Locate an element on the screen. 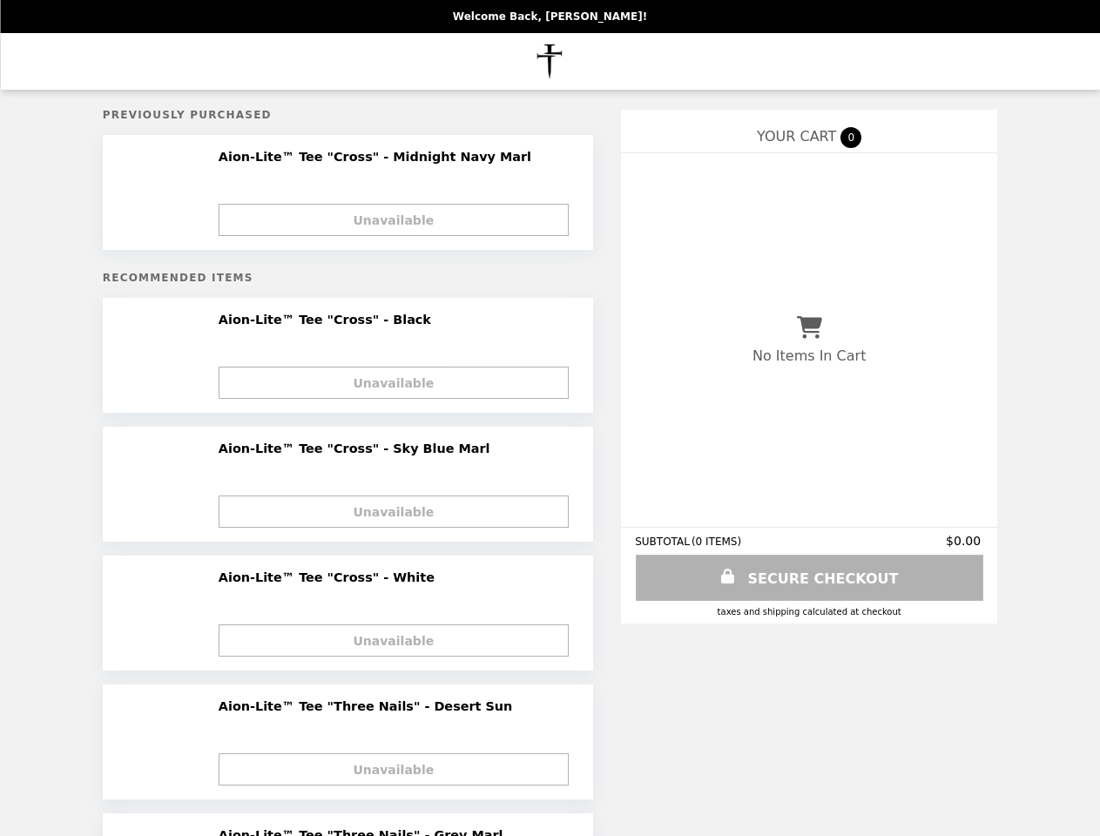 This screenshot has height=836, width=1100. span: $0.00 is located at coordinates (964, 541).